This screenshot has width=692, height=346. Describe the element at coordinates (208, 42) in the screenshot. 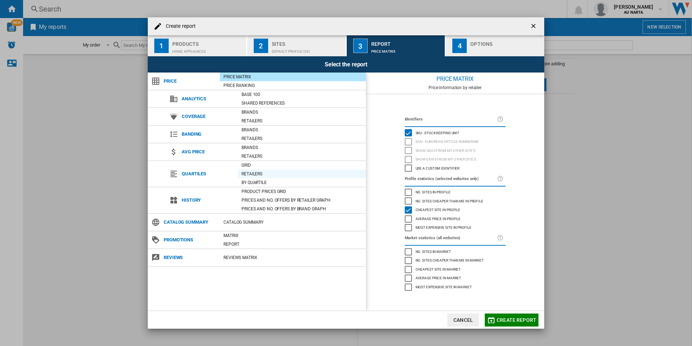

I see `div: Products` at that location.